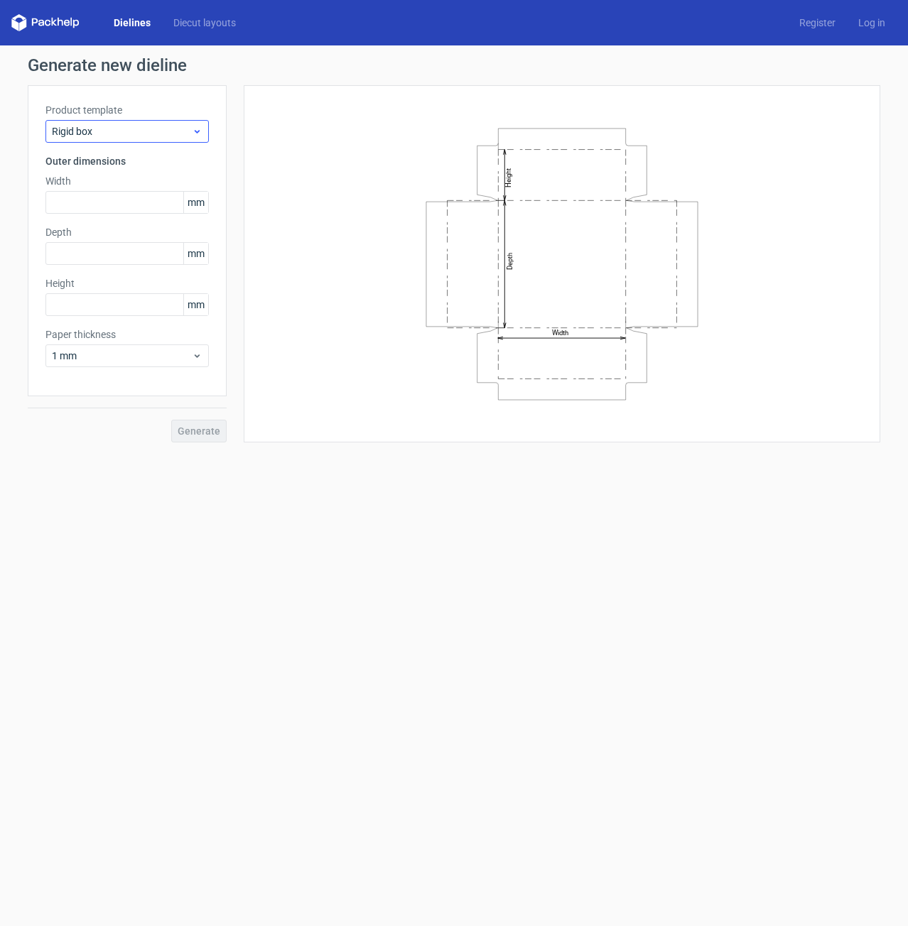 The width and height of the screenshot is (908, 926). Describe the element at coordinates (454, 65) in the screenshot. I see `h1: Generate new dieline` at that location.